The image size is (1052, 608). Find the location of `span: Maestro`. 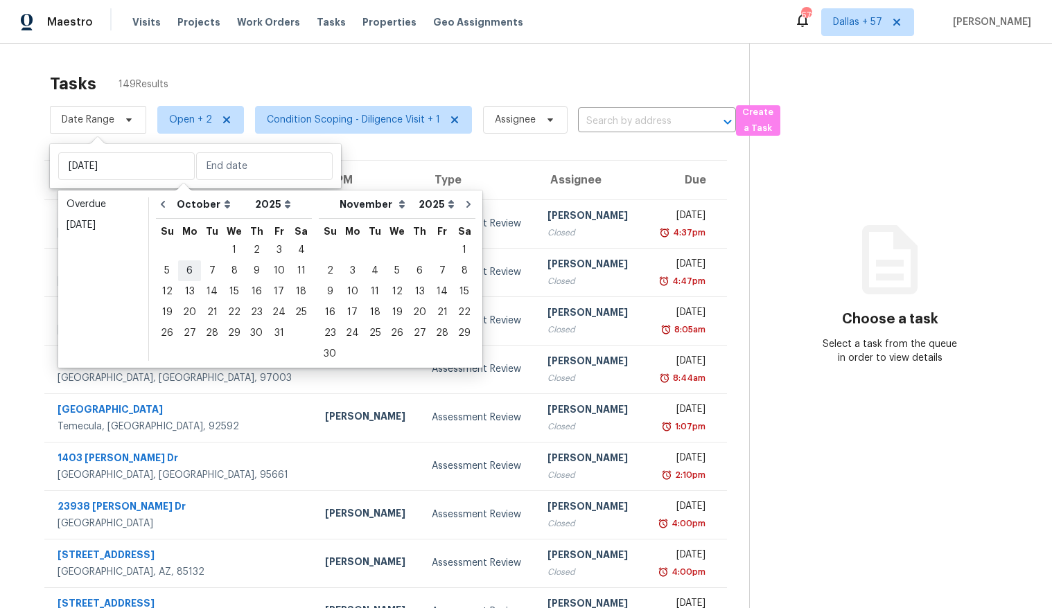

span: Maestro is located at coordinates (70, 22).